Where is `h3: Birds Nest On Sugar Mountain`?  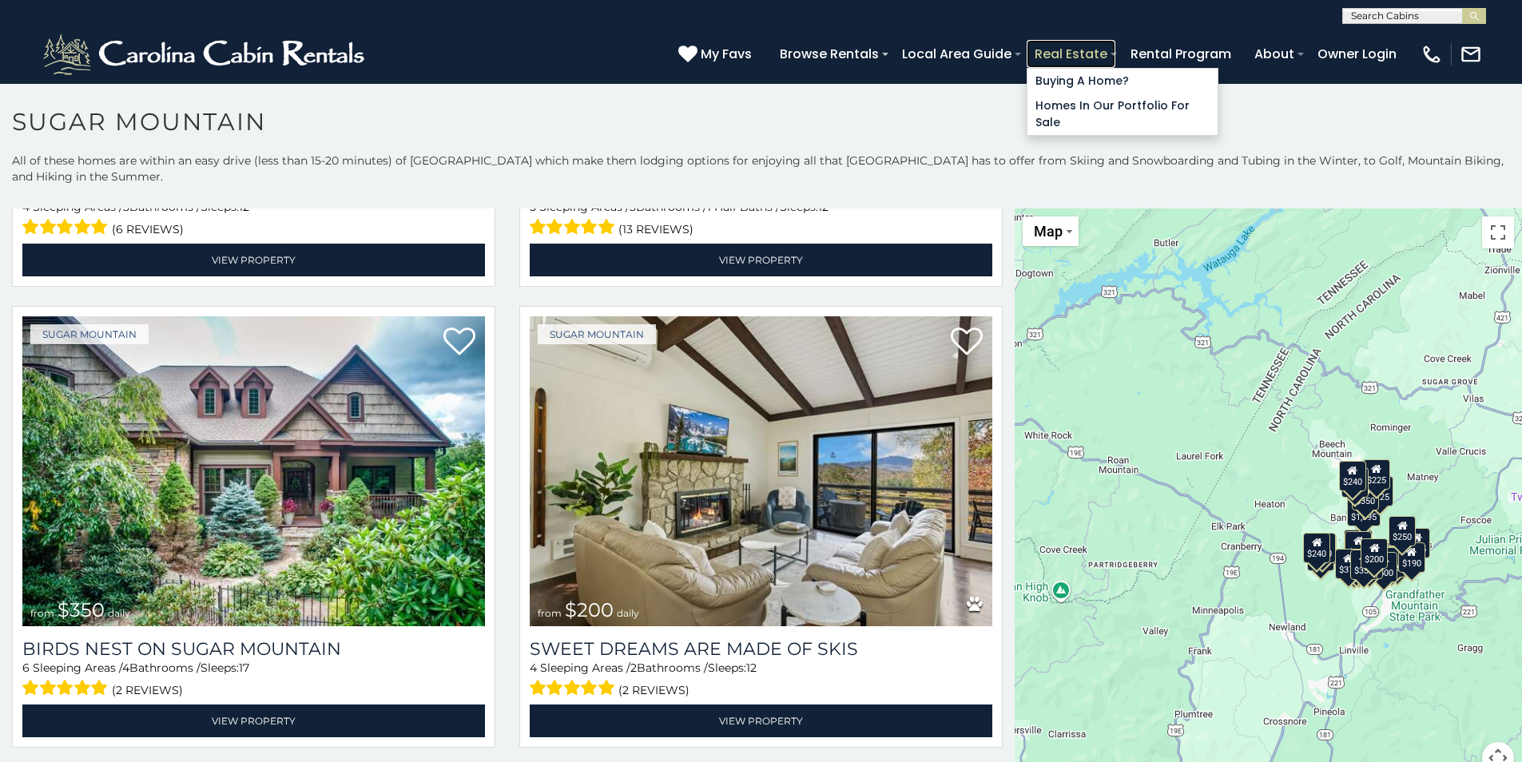 h3: Birds Nest On Sugar Mountain is located at coordinates (253, 649).